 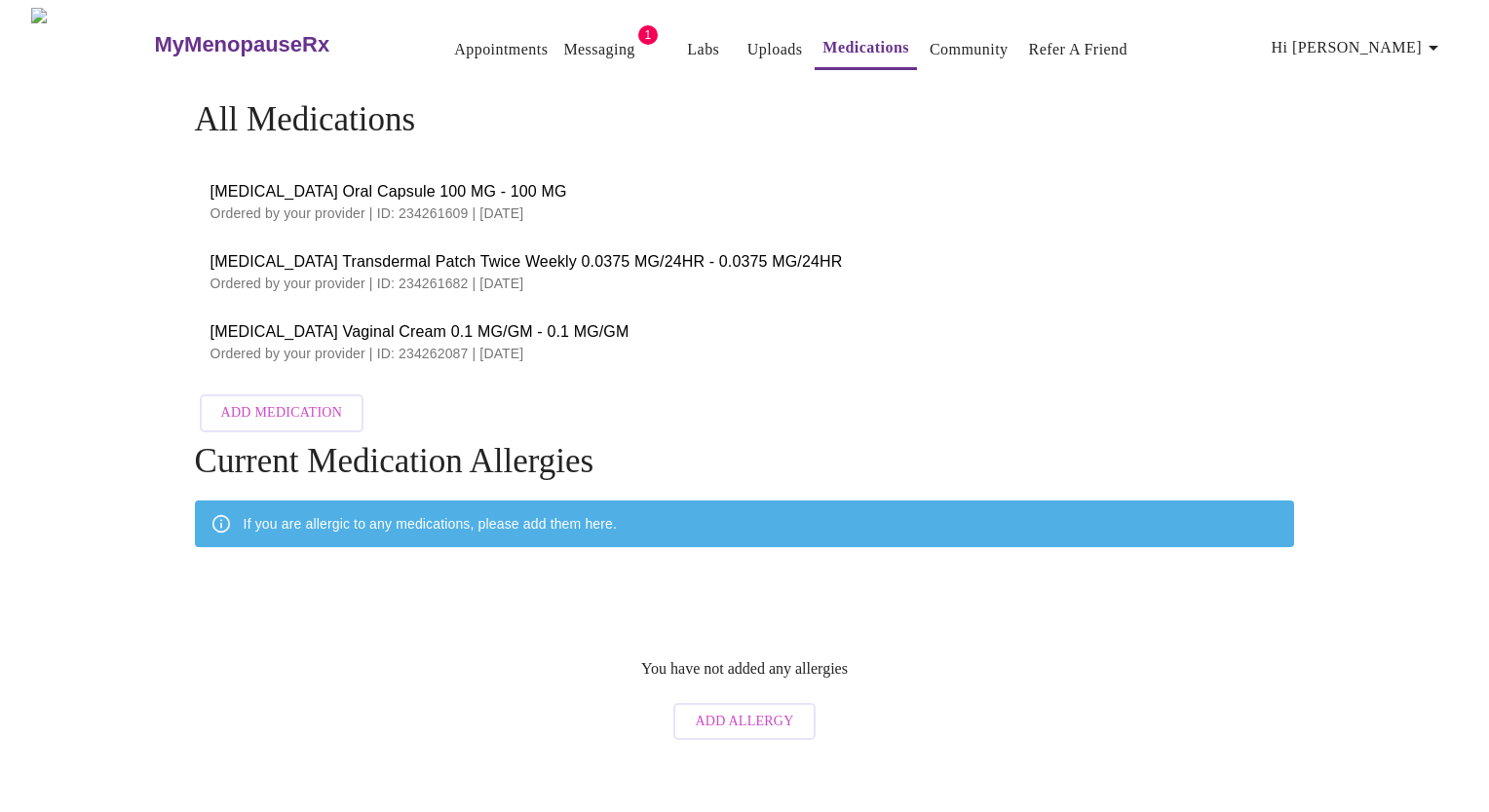 I want to click on span: Add Medication, so click(x=282, y=412).